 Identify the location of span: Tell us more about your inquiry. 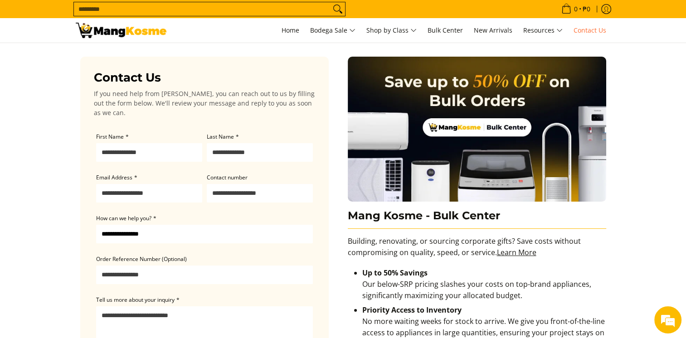
(135, 300).